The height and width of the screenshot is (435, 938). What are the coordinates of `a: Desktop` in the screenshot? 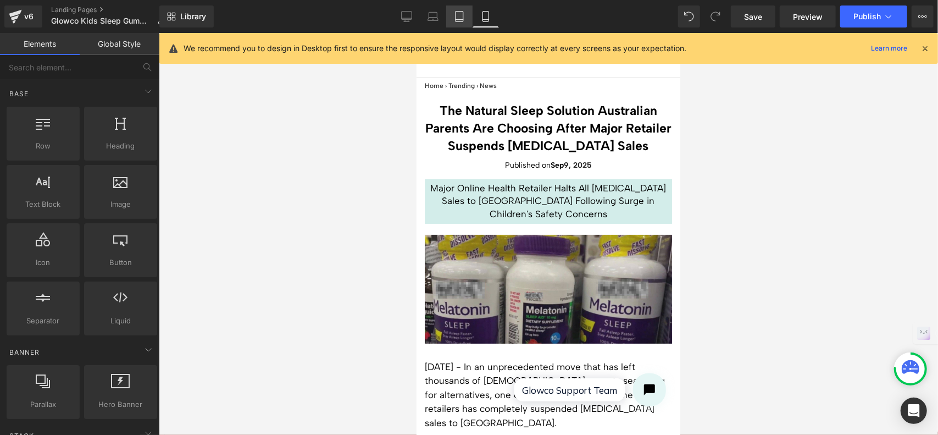 It's located at (407, 16).